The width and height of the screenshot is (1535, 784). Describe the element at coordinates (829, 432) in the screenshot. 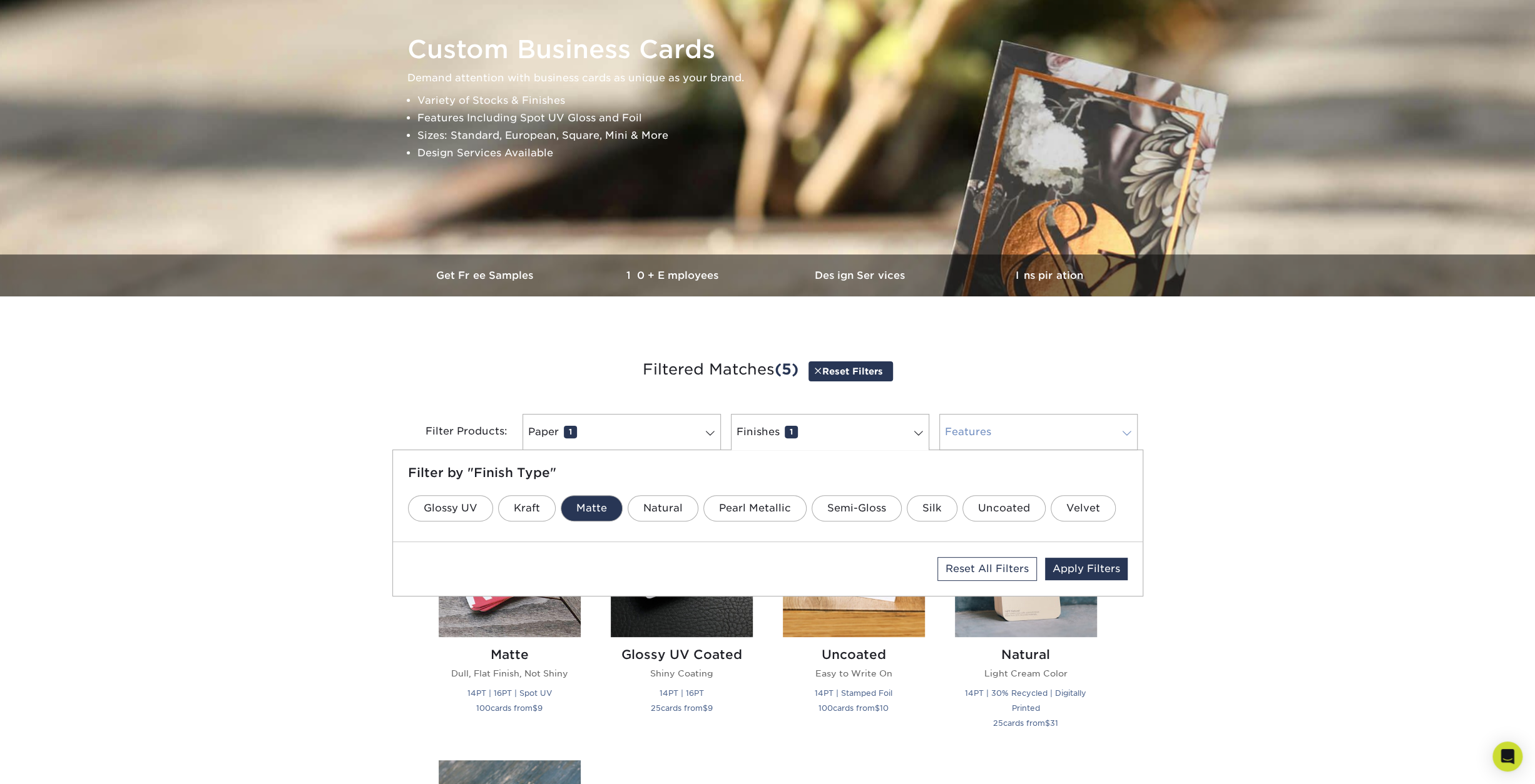

I see `a: Finishes1` at that location.